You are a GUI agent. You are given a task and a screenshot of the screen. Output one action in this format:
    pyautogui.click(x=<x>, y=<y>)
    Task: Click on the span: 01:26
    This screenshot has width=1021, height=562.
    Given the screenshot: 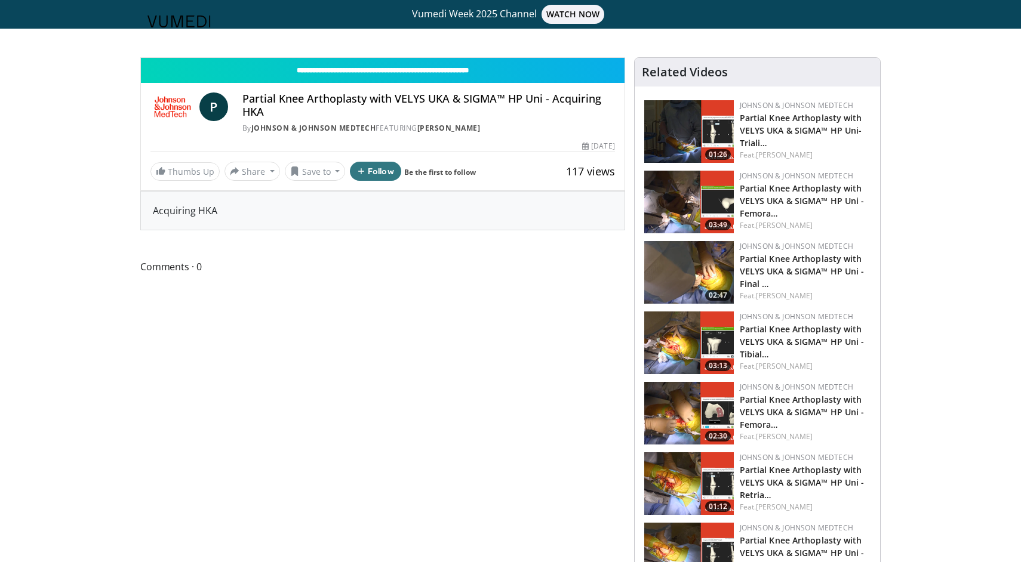 What is the action you would take?
    pyautogui.click(x=717, y=155)
    